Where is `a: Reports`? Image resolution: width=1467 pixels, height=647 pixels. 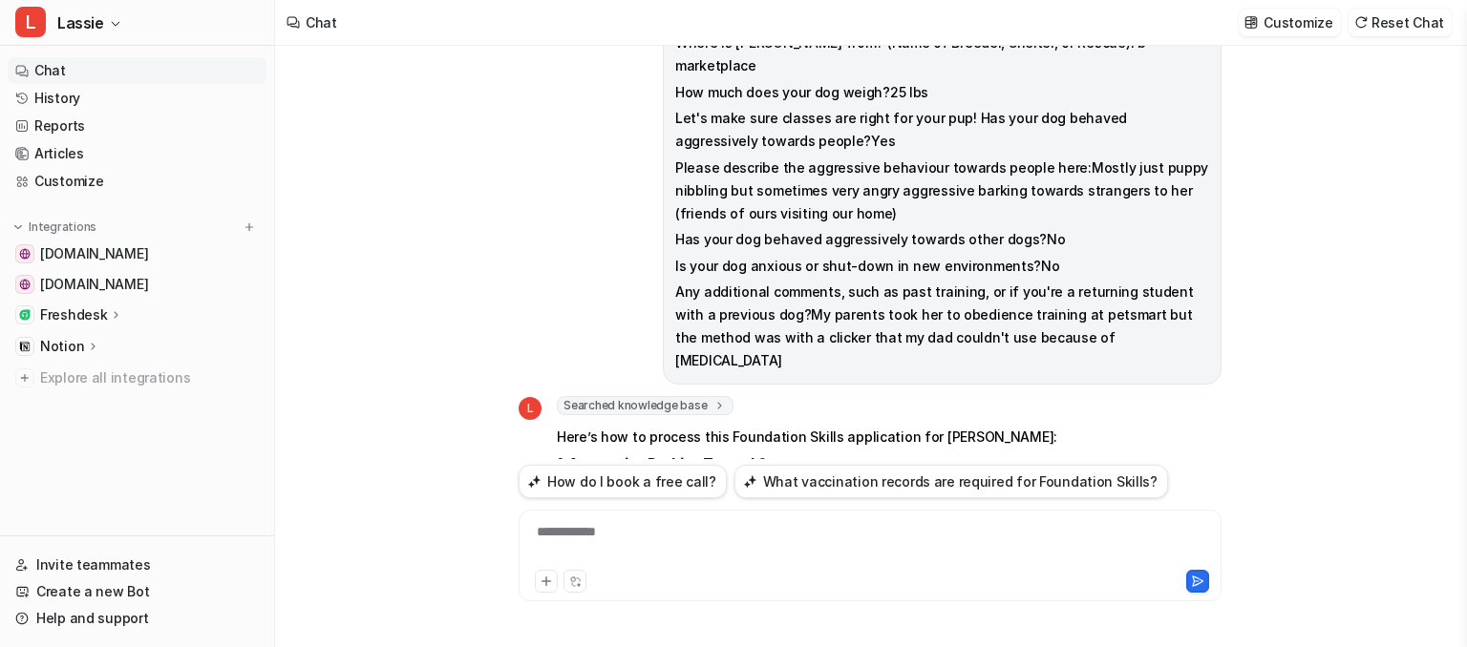
a: Reports is located at coordinates (137, 126).